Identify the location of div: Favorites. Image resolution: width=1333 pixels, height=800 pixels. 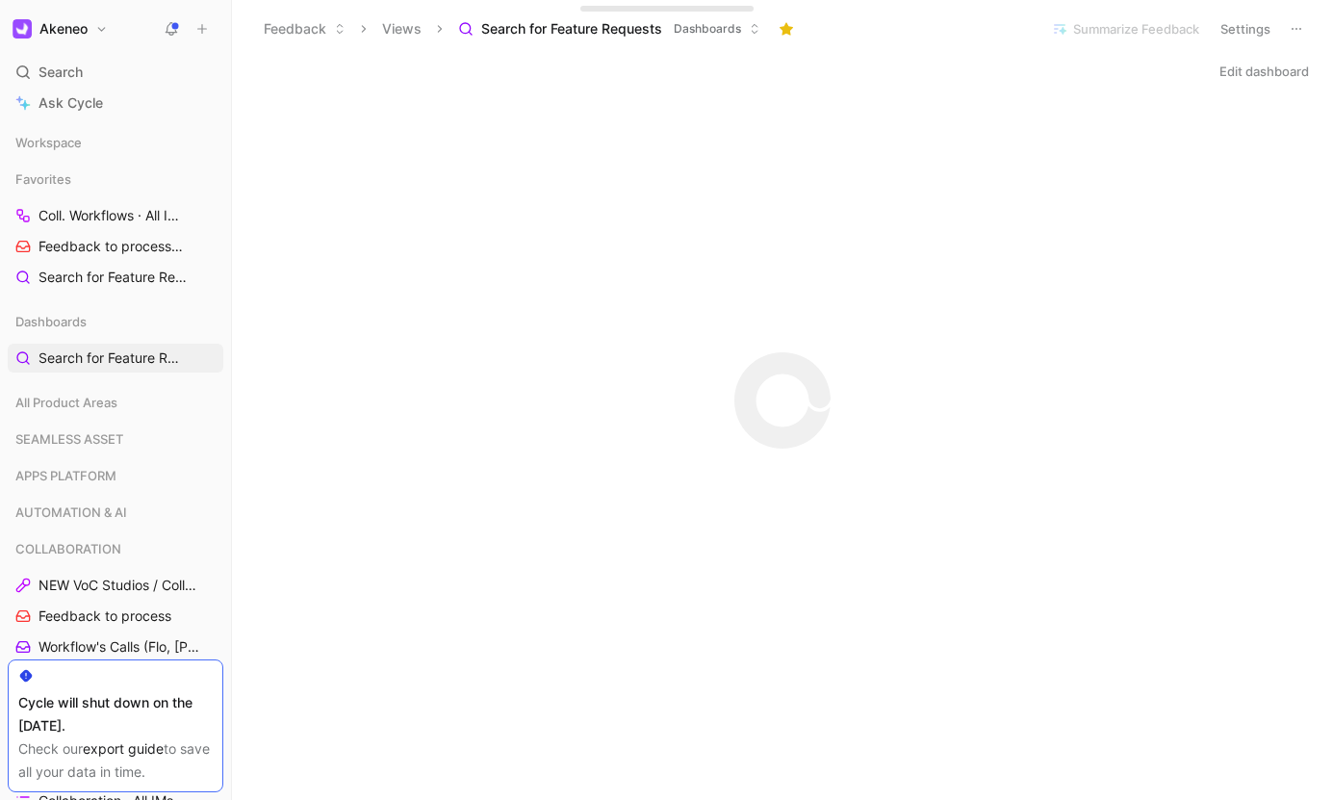
(115, 179).